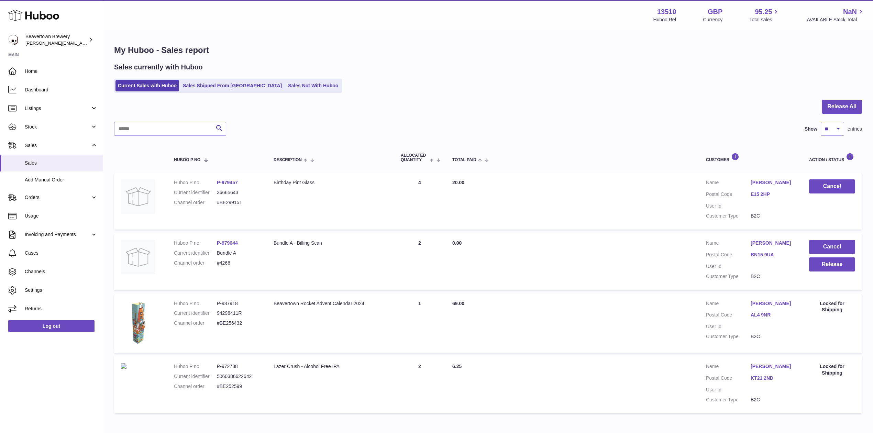 The height and width of the screenshot is (433, 873). What do you see at coordinates (855, 129) in the screenshot?
I see `span: entries` at bounding box center [855, 129].